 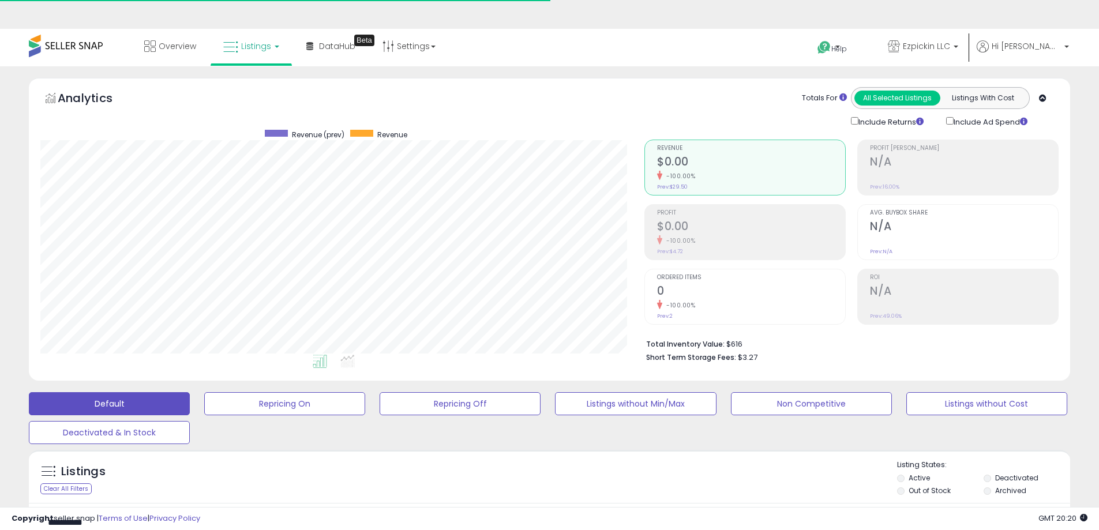 What do you see at coordinates (885, 316) in the screenshot?
I see `small: Prev: 49.06%` at bounding box center [885, 316].